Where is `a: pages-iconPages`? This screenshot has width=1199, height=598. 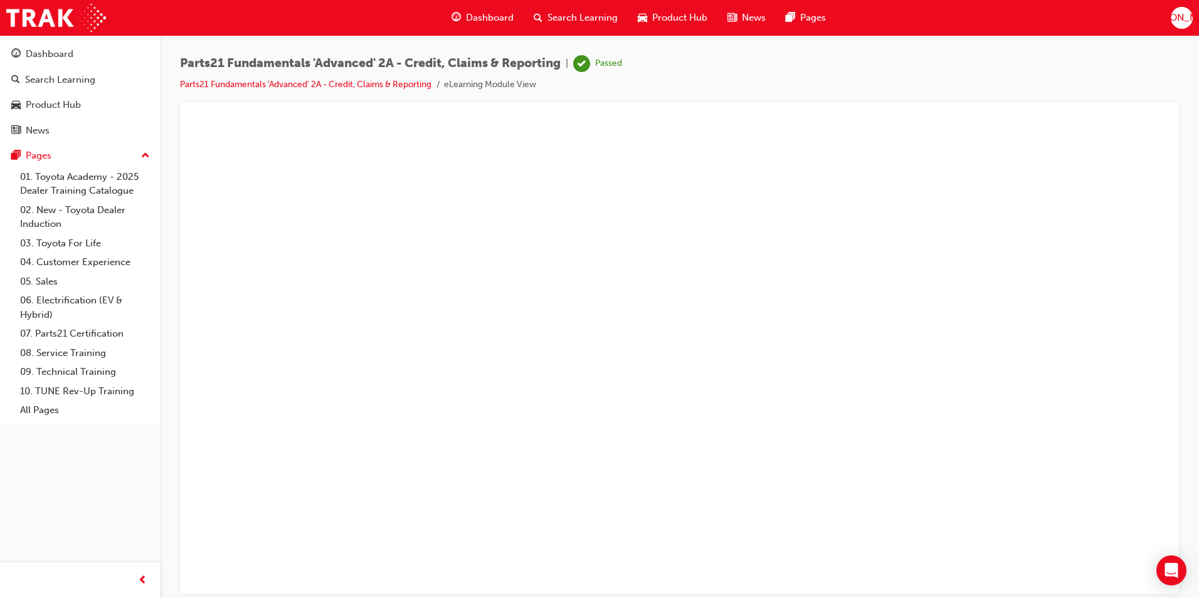
a: pages-iconPages is located at coordinates (806, 18).